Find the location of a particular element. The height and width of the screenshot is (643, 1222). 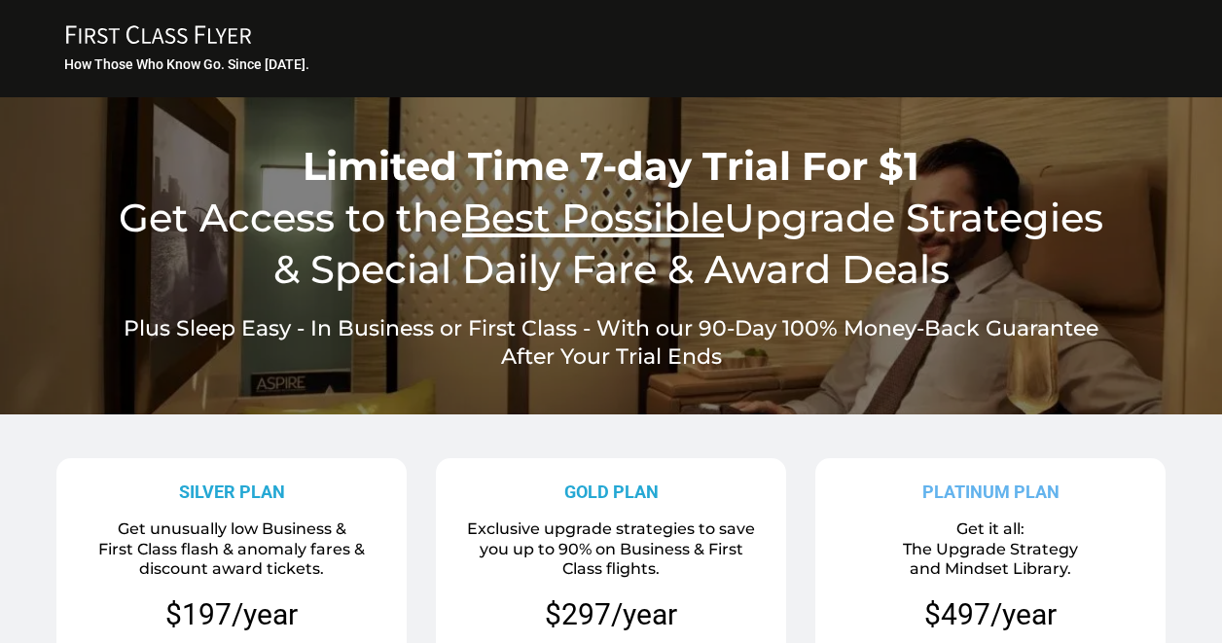

span: The Upgrade Strategy is located at coordinates (990, 549).